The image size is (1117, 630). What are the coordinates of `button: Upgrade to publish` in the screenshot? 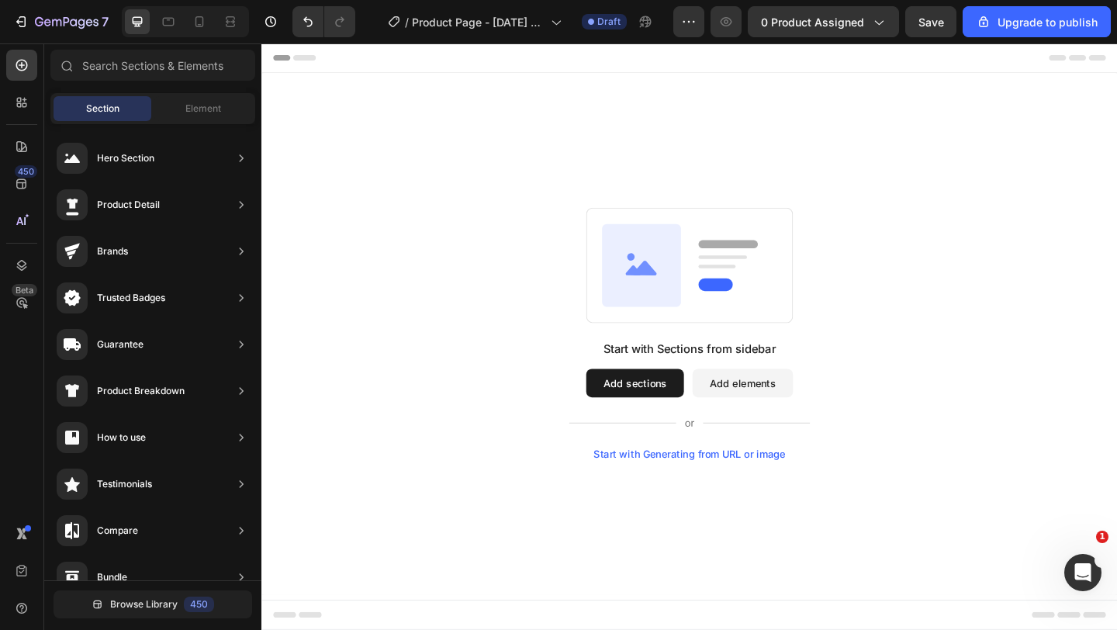 It's located at (1036, 22).